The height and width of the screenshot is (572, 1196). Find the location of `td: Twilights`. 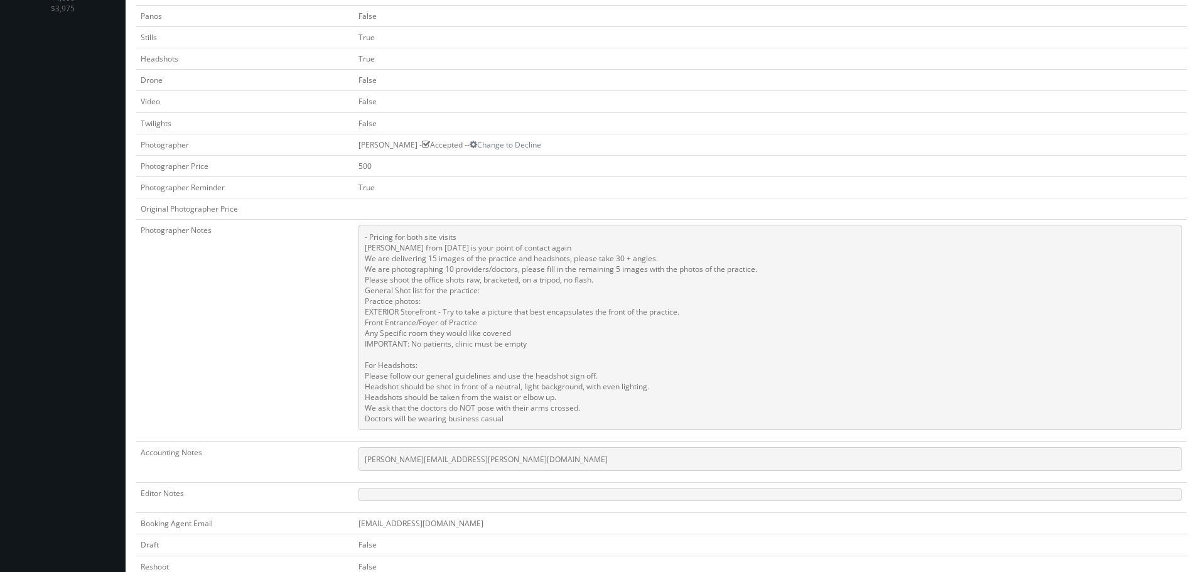

td: Twilights is located at coordinates (244, 123).